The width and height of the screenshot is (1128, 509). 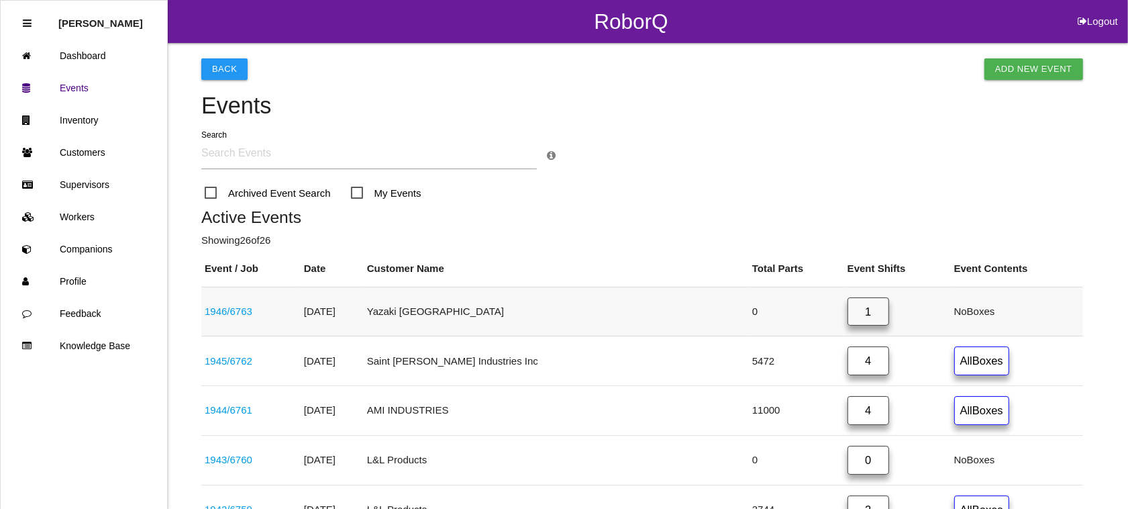 I want to click on p: Rosie Blandino, so click(x=101, y=18).